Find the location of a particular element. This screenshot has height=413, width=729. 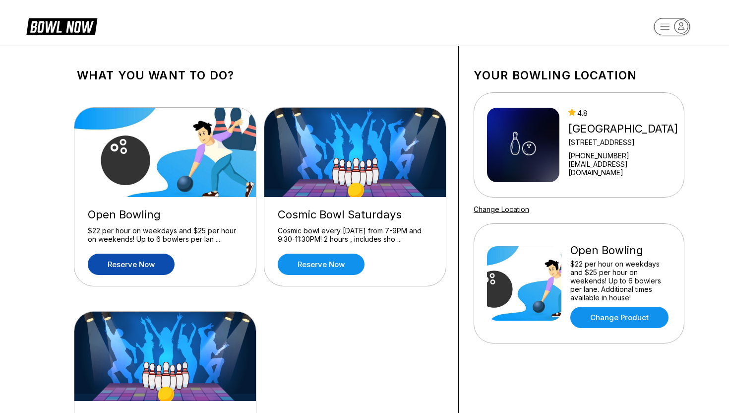

a: Change Product is located at coordinates (620, 317).